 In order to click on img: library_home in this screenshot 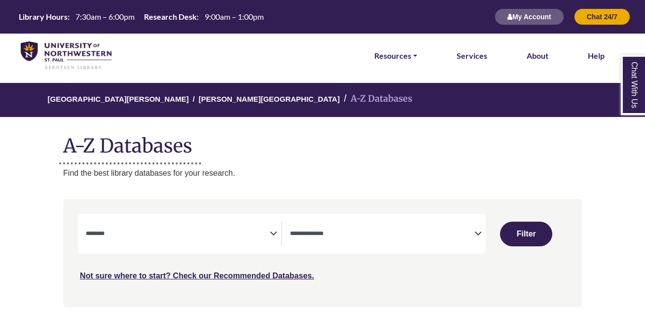, I will do `click(66, 56)`.